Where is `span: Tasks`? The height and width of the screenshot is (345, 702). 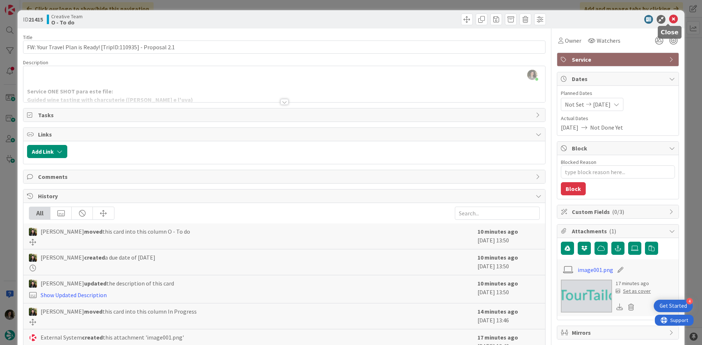 span: Tasks is located at coordinates (285, 115).